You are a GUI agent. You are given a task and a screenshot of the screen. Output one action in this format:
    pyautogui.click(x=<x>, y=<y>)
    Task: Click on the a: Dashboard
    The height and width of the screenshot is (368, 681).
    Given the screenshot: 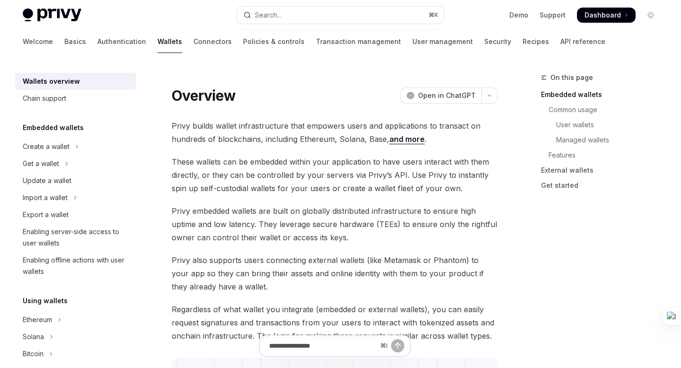 What is the action you would take?
    pyautogui.click(x=606, y=15)
    